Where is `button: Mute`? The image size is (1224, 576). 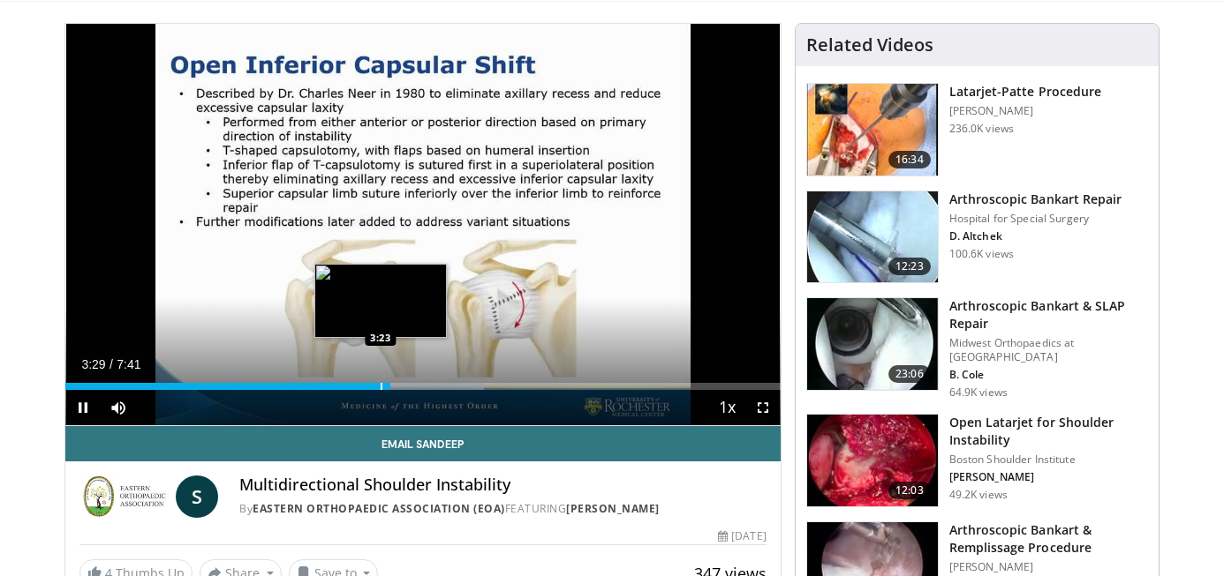 button: Mute is located at coordinates (118, 408).